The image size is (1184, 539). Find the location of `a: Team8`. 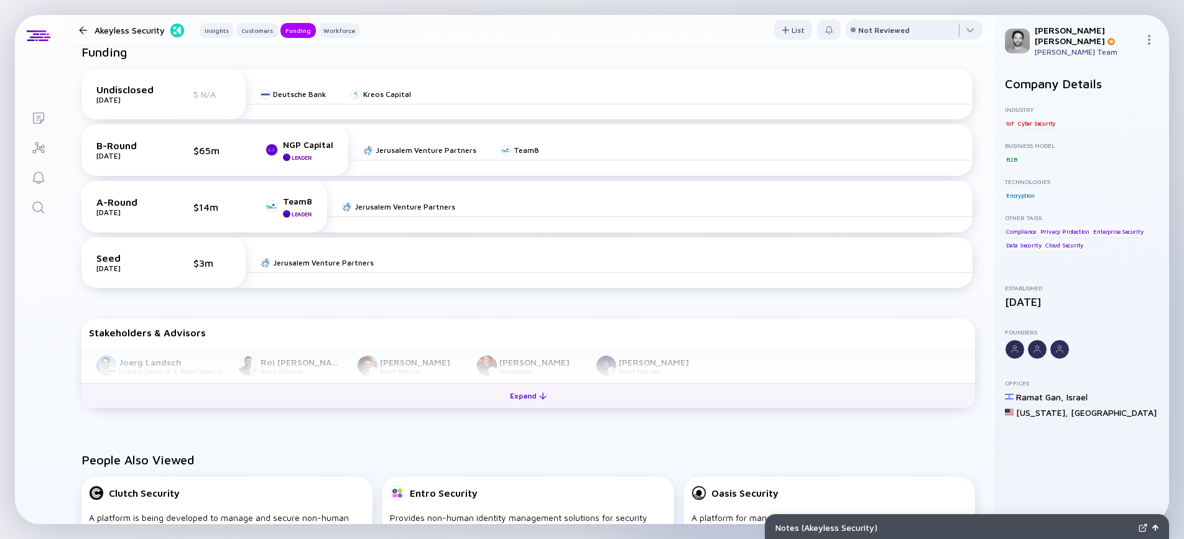

a: Team8 is located at coordinates (520, 150).